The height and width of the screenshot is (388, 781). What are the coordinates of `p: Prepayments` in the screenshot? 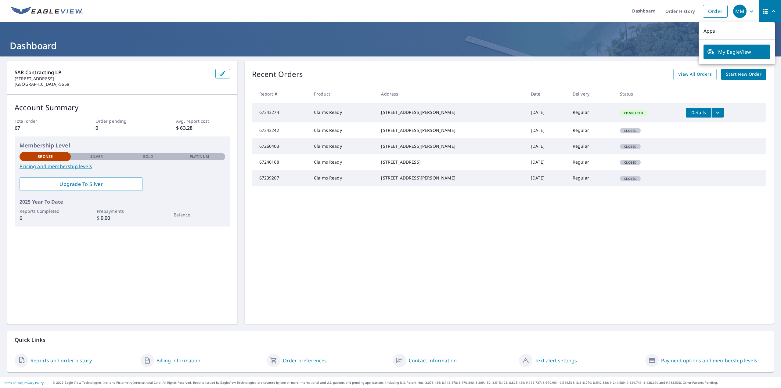 It's located at (122, 211).